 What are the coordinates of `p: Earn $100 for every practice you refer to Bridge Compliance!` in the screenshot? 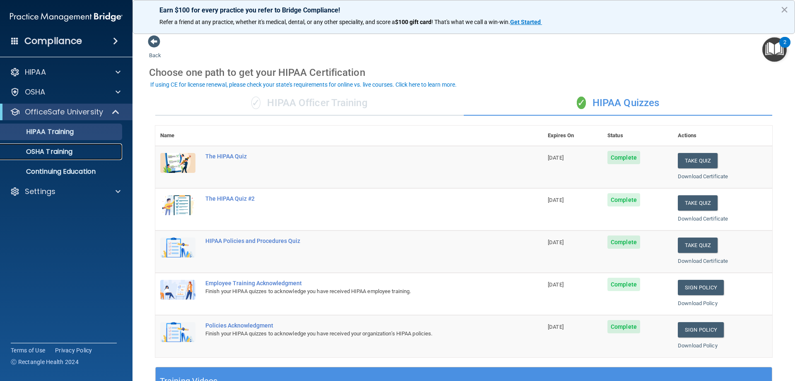 It's located at (464, 10).